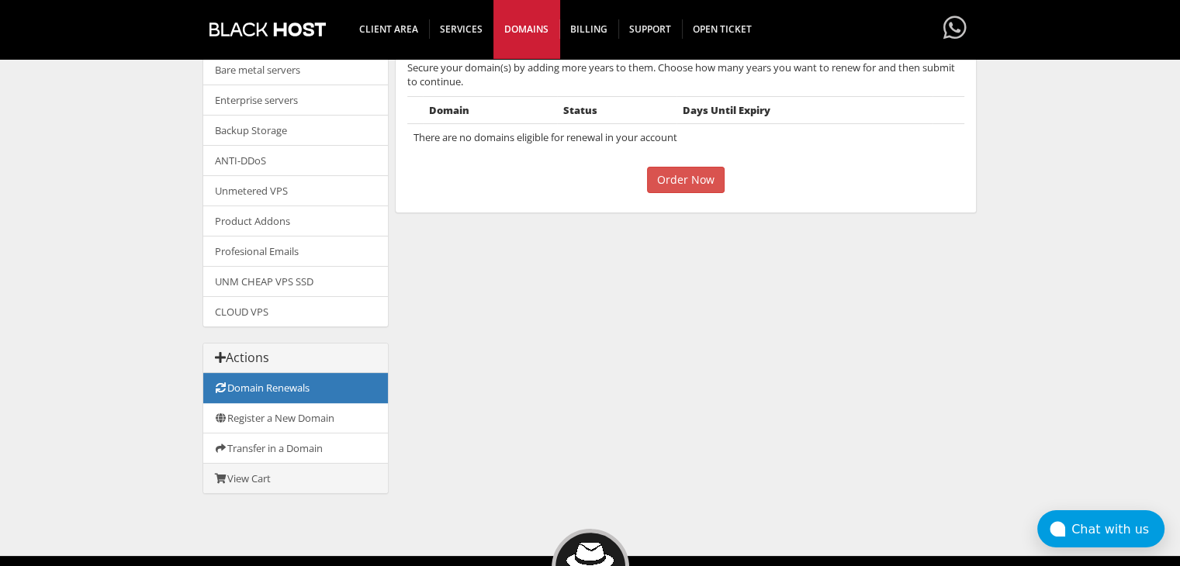 Image resolution: width=1180 pixels, height=566 pixels. Describe the element at coordinates (295, 358) in the screenshot. I see `h3: Actions` at that location.